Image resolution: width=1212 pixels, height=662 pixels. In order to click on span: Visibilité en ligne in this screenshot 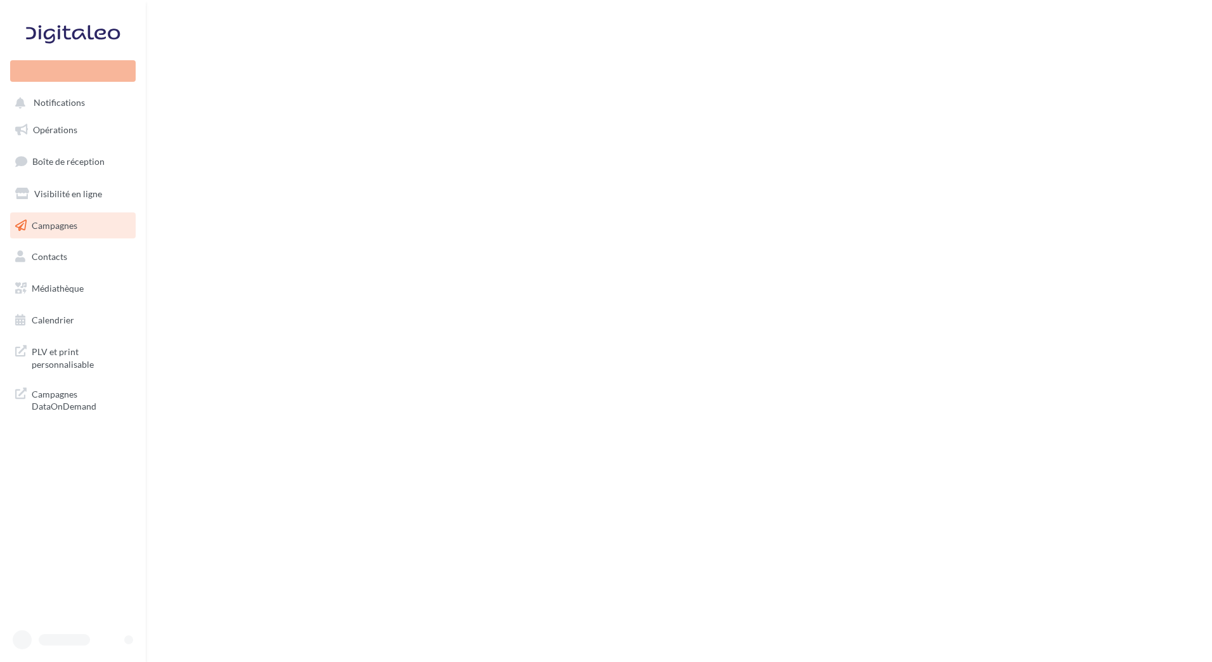, I will do `click(68, 193)`.